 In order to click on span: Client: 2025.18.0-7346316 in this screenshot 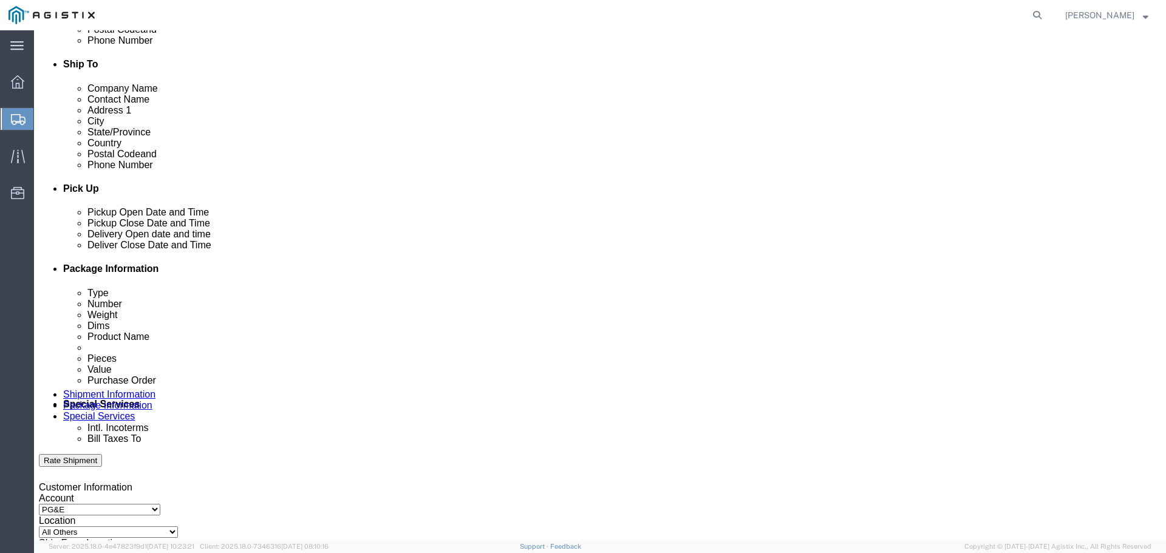, I will do `click(264, 546)`.